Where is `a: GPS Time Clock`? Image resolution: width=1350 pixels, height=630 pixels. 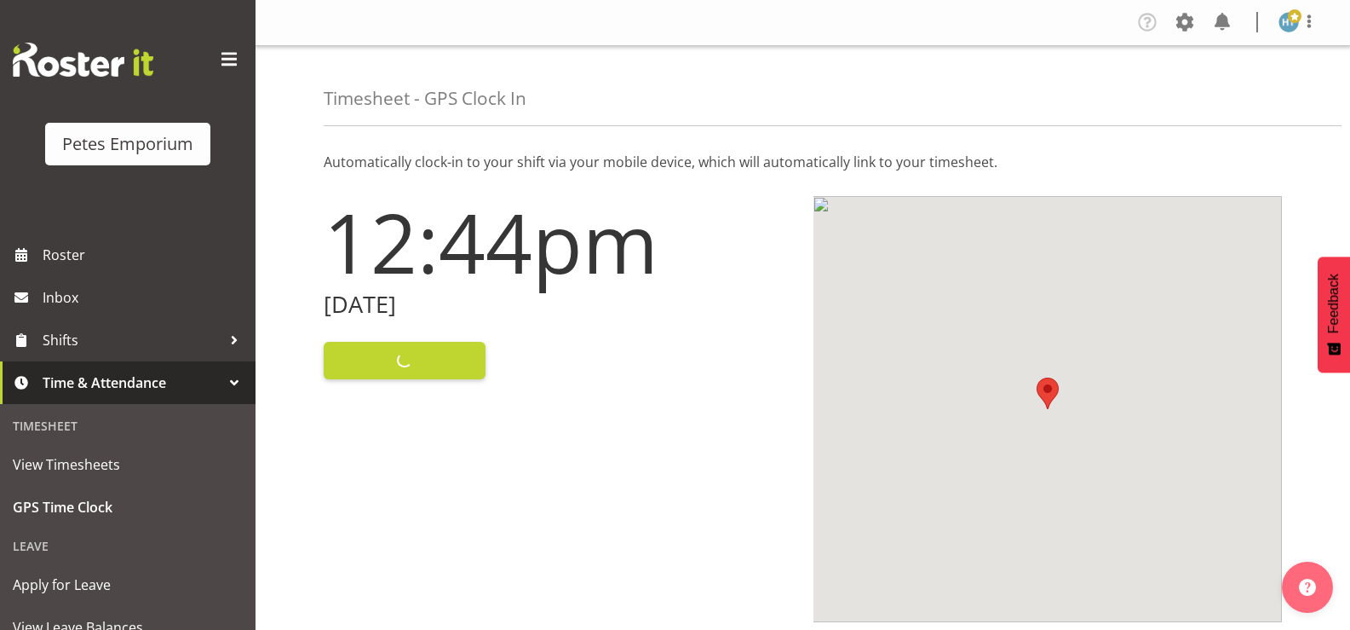 a: GPS Time Clock is located at coordinates (128, 507).